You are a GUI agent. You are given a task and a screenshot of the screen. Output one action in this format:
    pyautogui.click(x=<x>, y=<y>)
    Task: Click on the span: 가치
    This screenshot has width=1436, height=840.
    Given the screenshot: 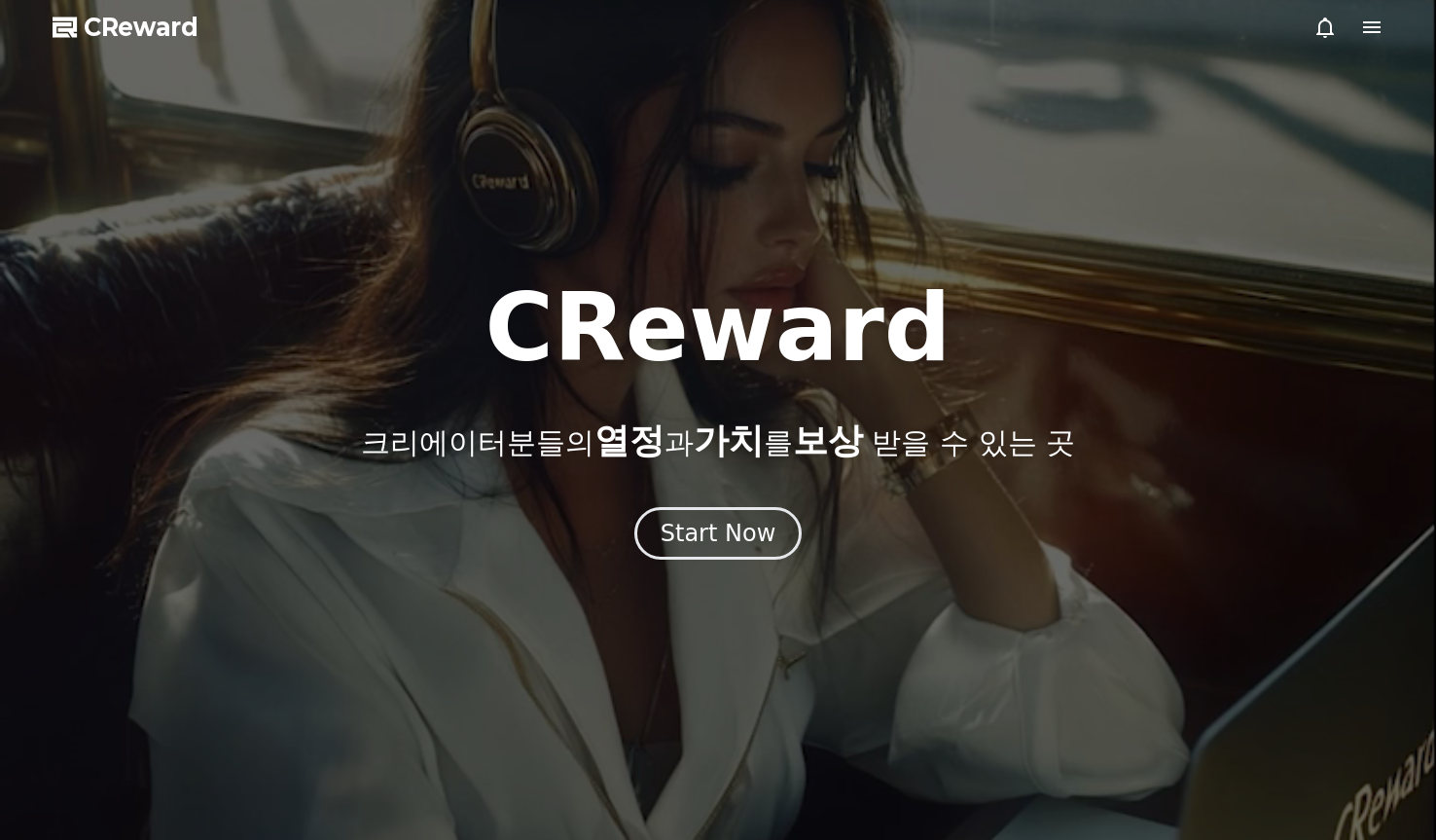 What is the action you would take?
    pyautogui.click(x=729, y=440)
    